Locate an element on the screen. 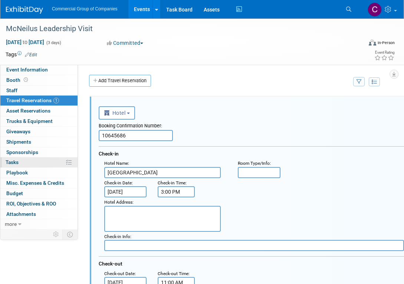  span: Check-in Info is located at coordinates (117, 237).